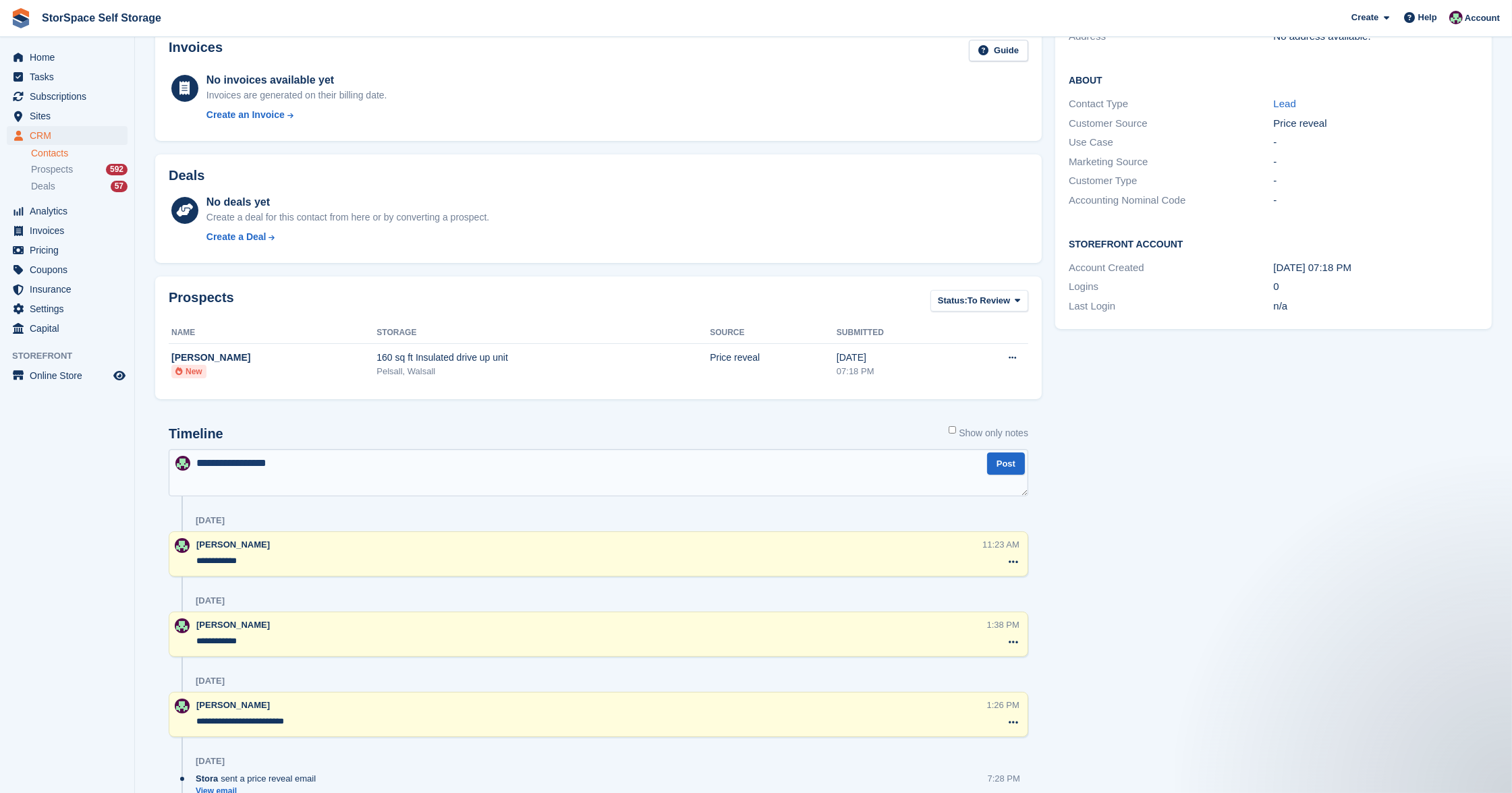 This screenshot has height=793, width=1512. I want to click on span: To Review, so click(988, 301).